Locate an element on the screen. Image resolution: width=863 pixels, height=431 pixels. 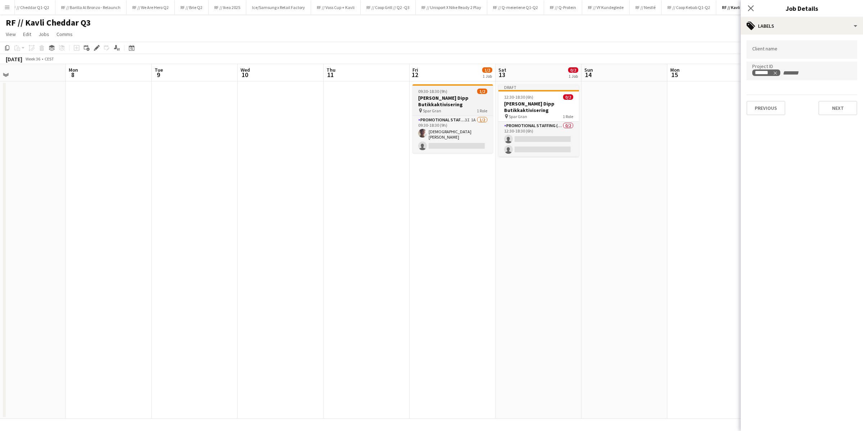
delete-icon: Remove tag is located at coordinates (775, 73).